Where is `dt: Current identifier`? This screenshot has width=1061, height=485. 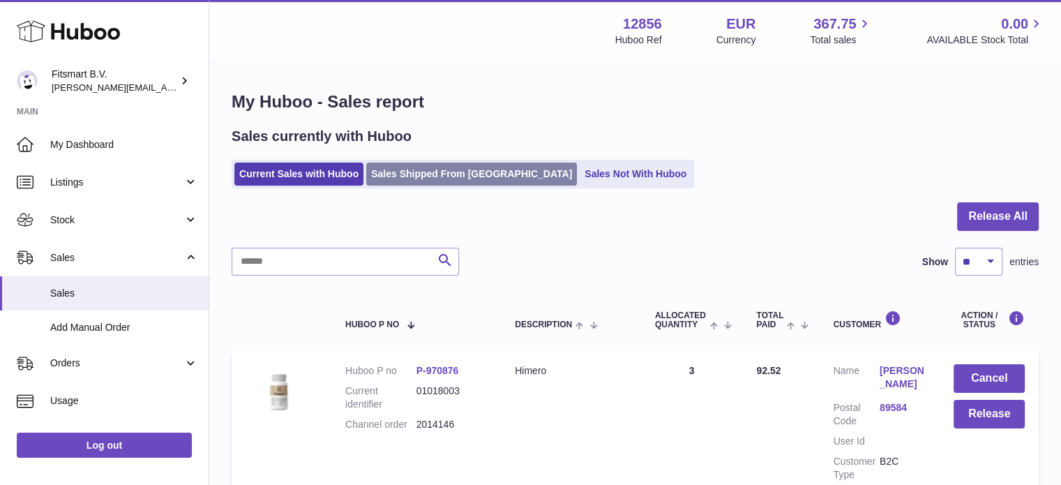
dt: Current identifier is located at coordinates (381, 398).